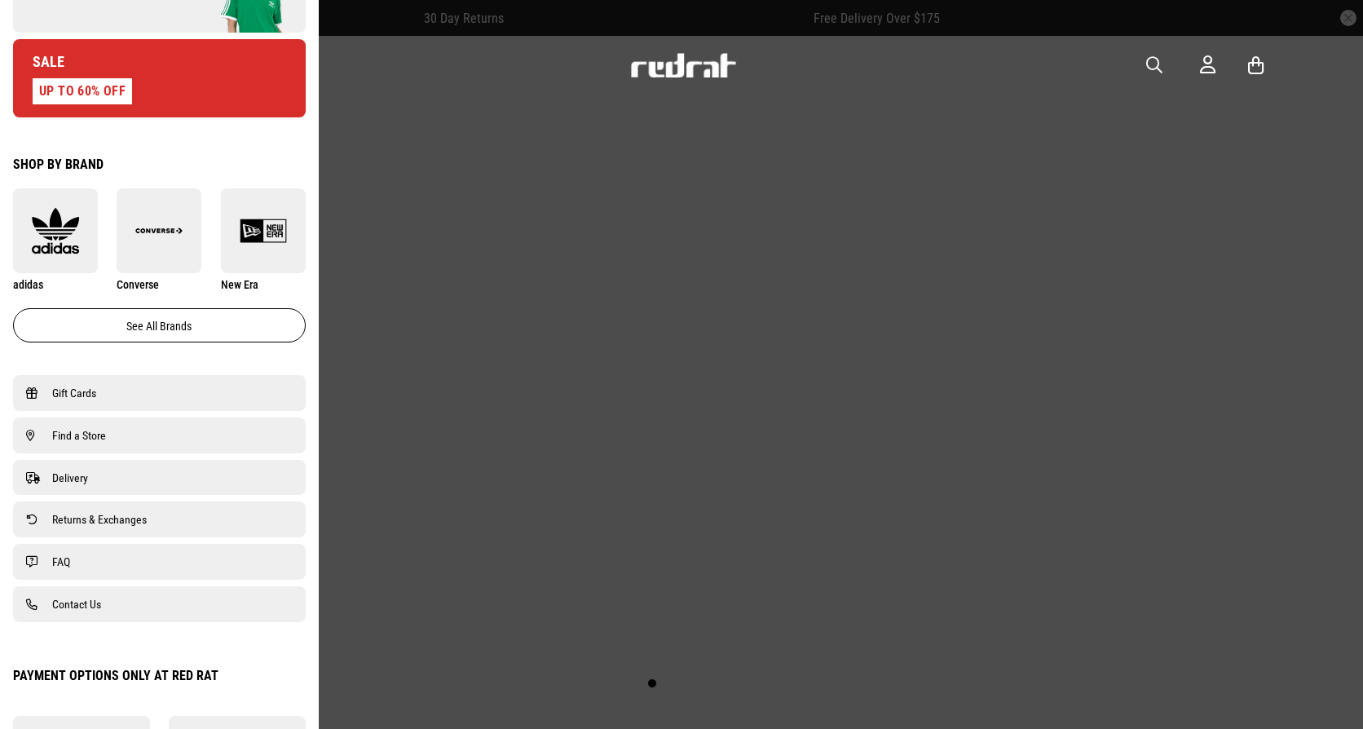 Image resolution: width=1363 pixels, height=729 pixels. Describe the element at coordinates (70, 478) in the screenshot. I see `span: Delivery` at that location.